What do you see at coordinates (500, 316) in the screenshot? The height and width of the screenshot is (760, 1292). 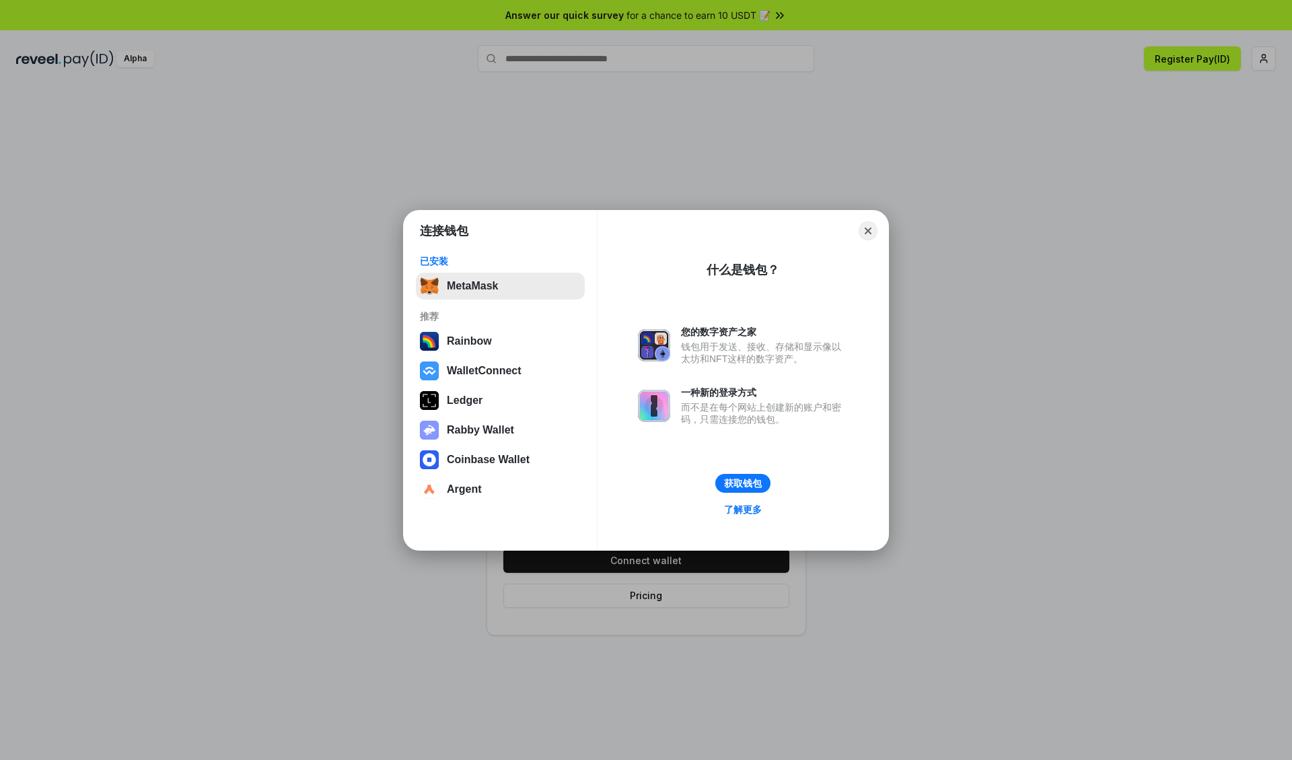 I see `div: 推荐` at bounding box center [500, 316].